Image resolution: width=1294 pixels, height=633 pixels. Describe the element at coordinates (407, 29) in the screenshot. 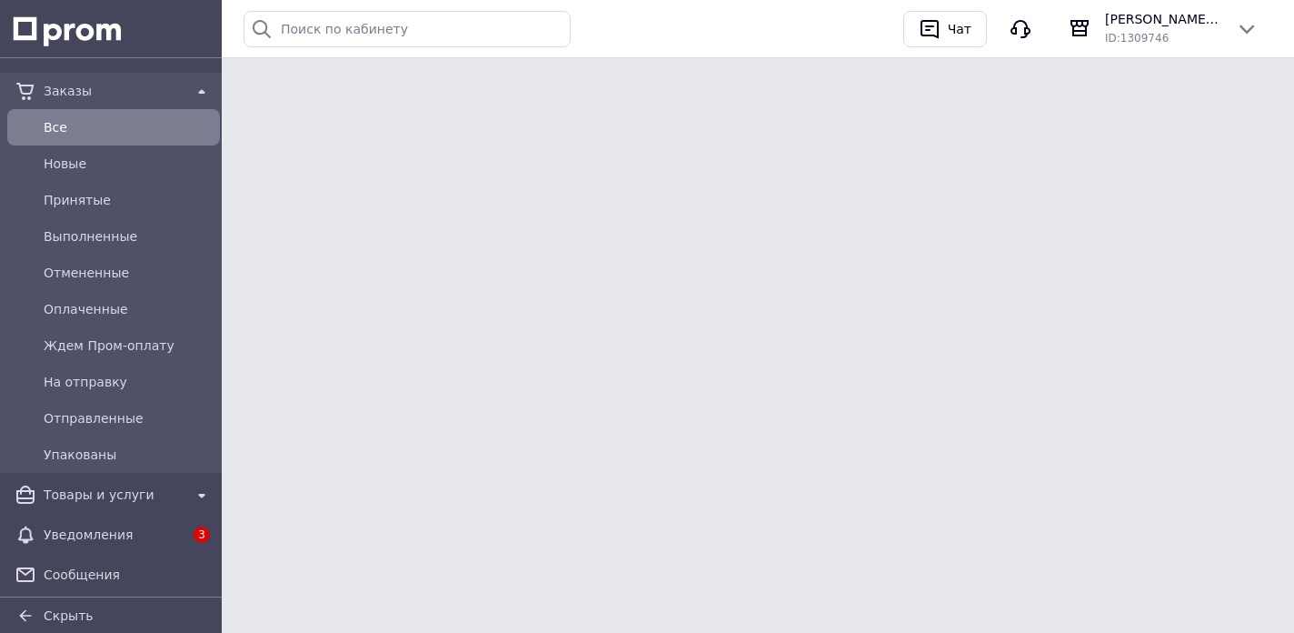

I see `input: Поиск по кабинету` at that location.